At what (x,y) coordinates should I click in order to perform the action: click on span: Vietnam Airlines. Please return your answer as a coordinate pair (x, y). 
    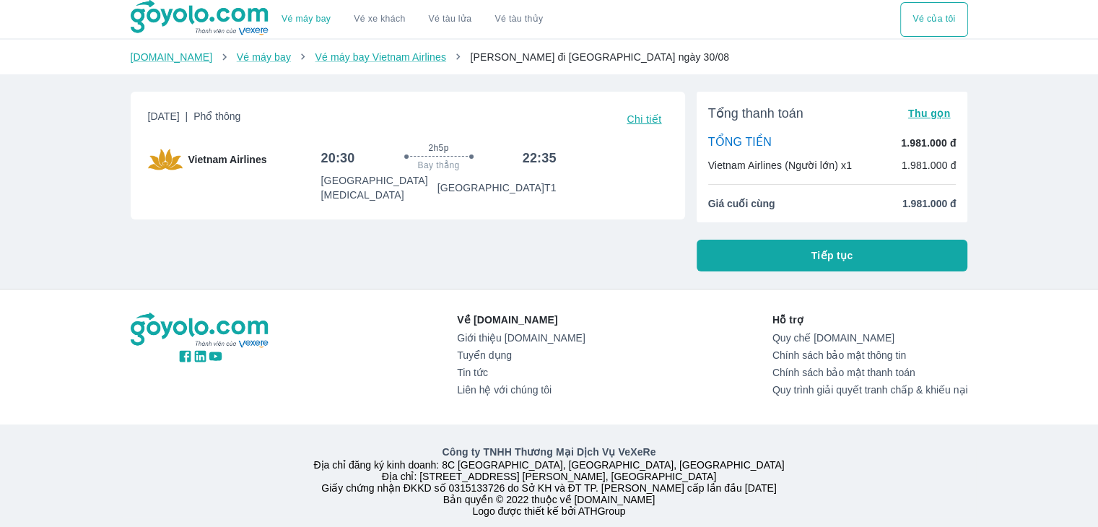
    Looking at the image, I should click on (227, 160).